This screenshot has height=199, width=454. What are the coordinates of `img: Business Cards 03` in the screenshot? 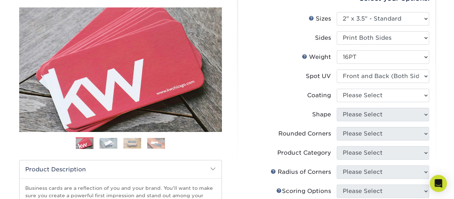 It's located at (132, 143).